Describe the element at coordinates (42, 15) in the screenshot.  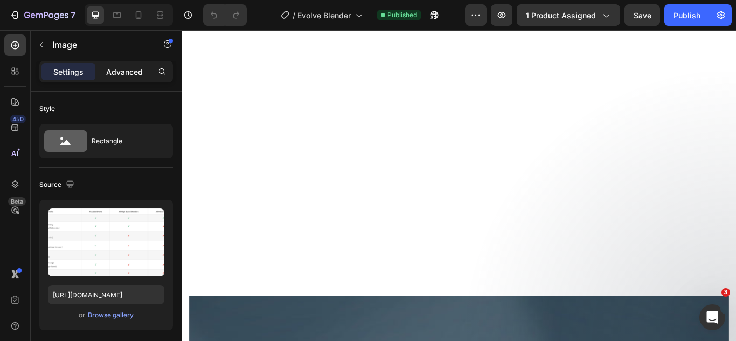
I see `button: 7` at that location.